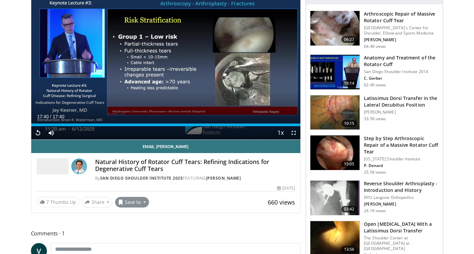  Describe the element at coordinates (141, 178) in the screenshot. I see `a: San Diego Shoulder Institute 2025` at that location.